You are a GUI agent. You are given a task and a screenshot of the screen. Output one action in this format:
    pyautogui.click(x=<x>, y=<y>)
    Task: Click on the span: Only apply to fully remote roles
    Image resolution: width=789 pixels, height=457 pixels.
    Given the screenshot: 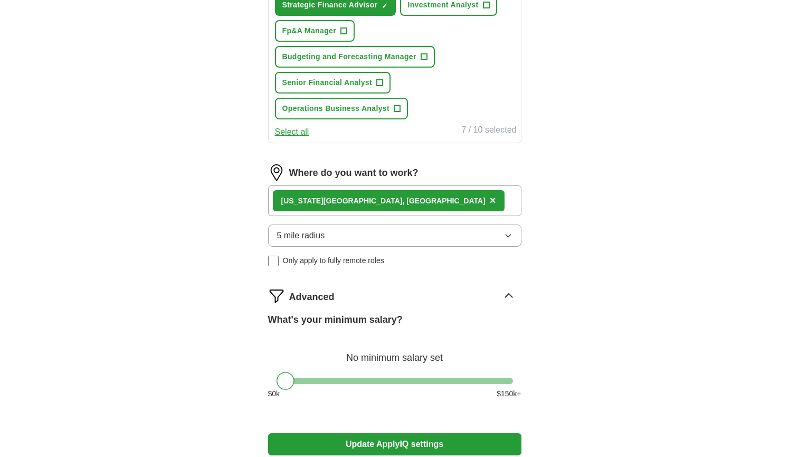 What is the action you would take?
    pyautogui.click(x=334, y=260)
    